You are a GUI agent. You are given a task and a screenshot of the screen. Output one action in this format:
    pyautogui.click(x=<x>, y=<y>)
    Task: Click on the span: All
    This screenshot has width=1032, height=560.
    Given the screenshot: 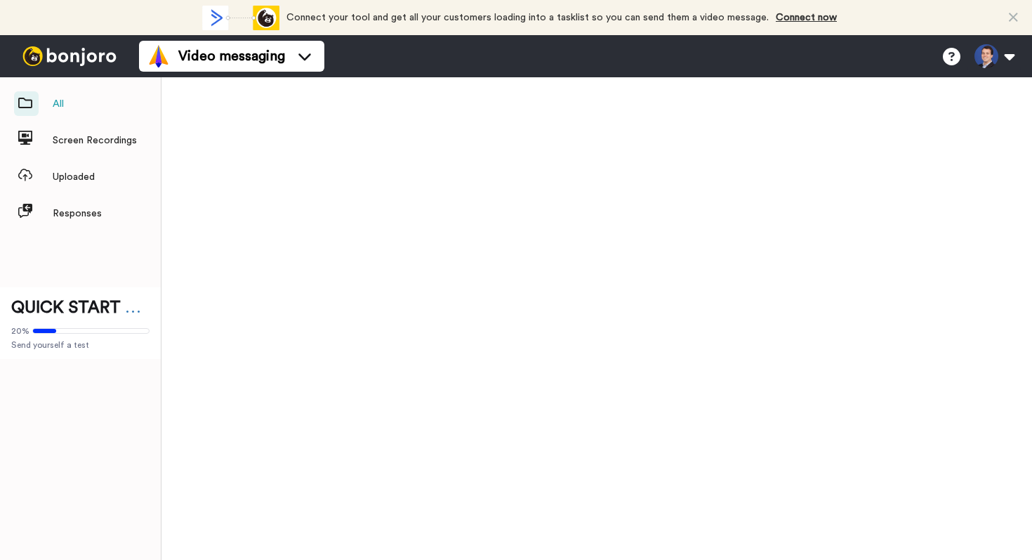 What is the action you would take?
    pyautogui.click(x=58, y=104)
    